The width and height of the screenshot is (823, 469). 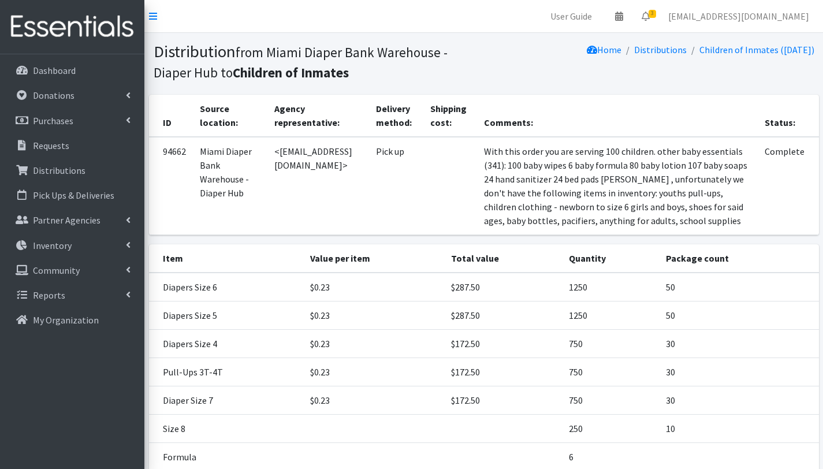 I want to click on a: User Guide, so click(x=571, y=16).